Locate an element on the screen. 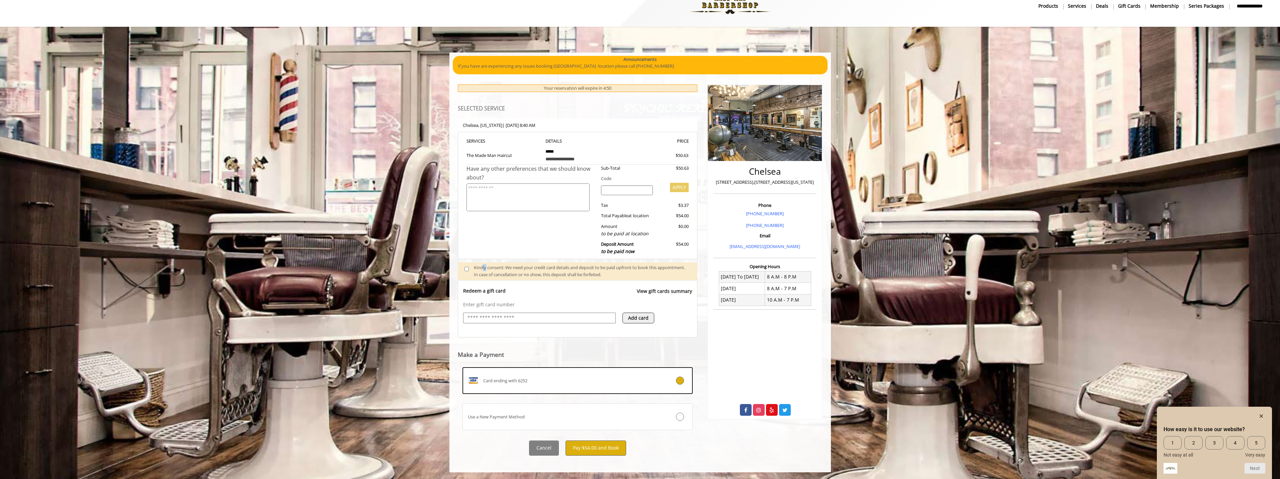  b: Membership is located at coordinates (1164, 6).